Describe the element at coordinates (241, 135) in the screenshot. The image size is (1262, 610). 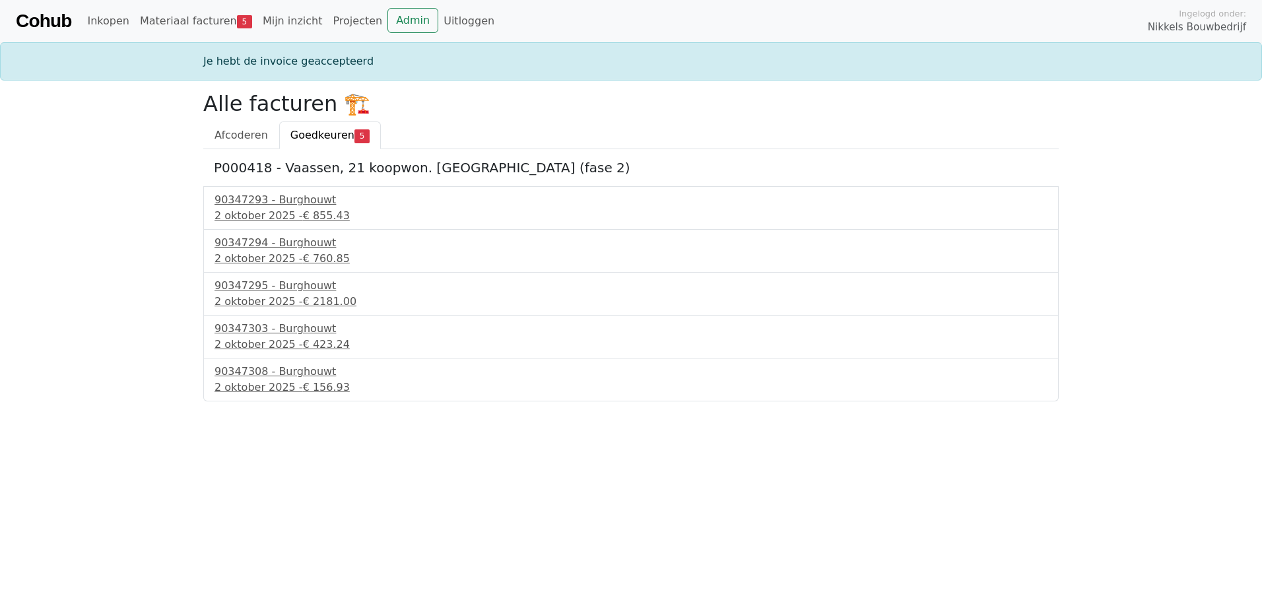
I see `a: Afcoderen` at that location.